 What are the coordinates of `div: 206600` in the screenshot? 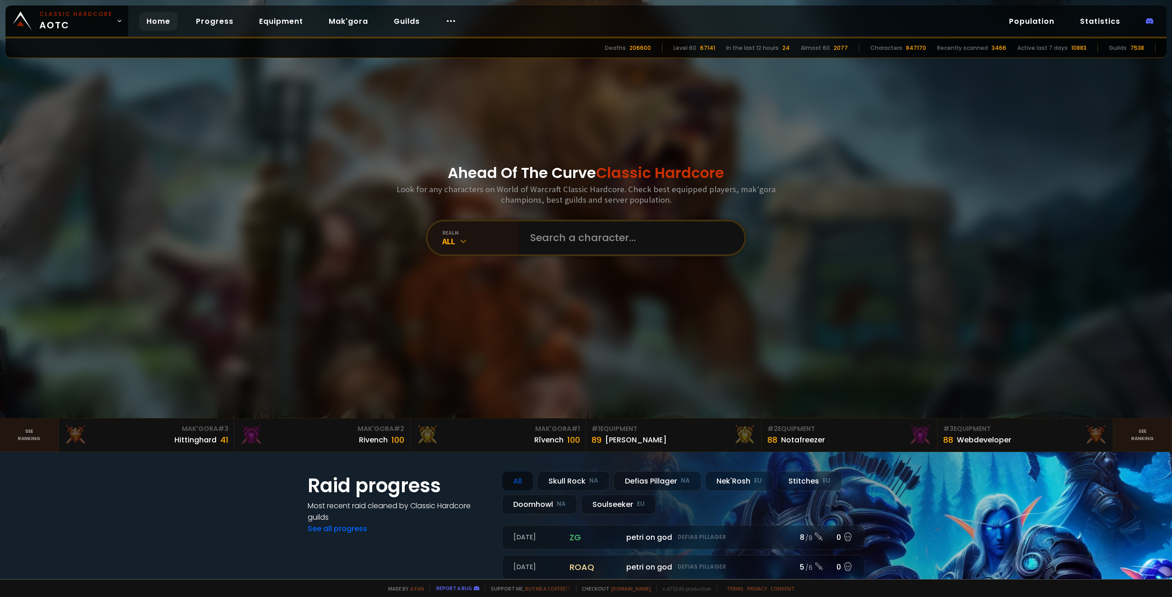 It's located at (640, 48).